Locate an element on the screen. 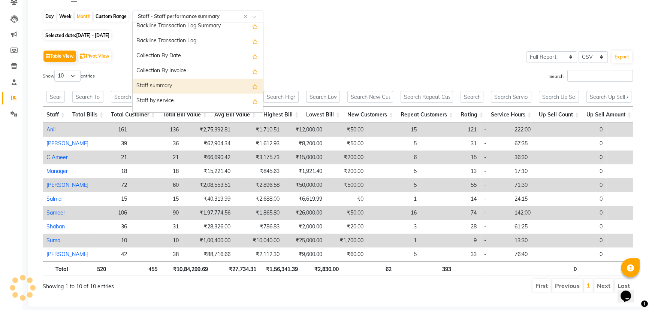  td: ₹26,000.00 is located at coordinates (305, 213).